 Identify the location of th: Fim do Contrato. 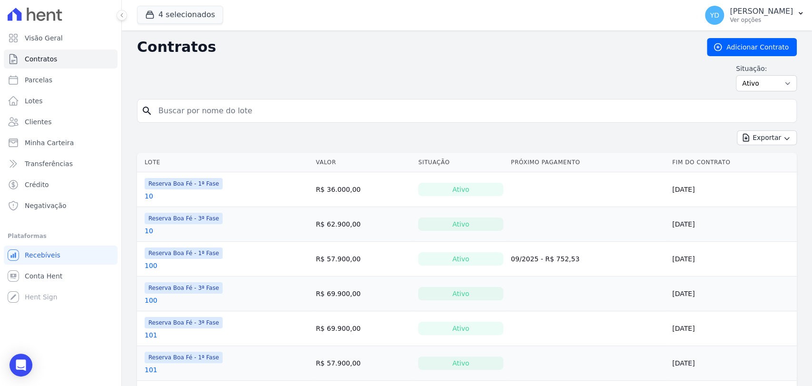
(733, 162).